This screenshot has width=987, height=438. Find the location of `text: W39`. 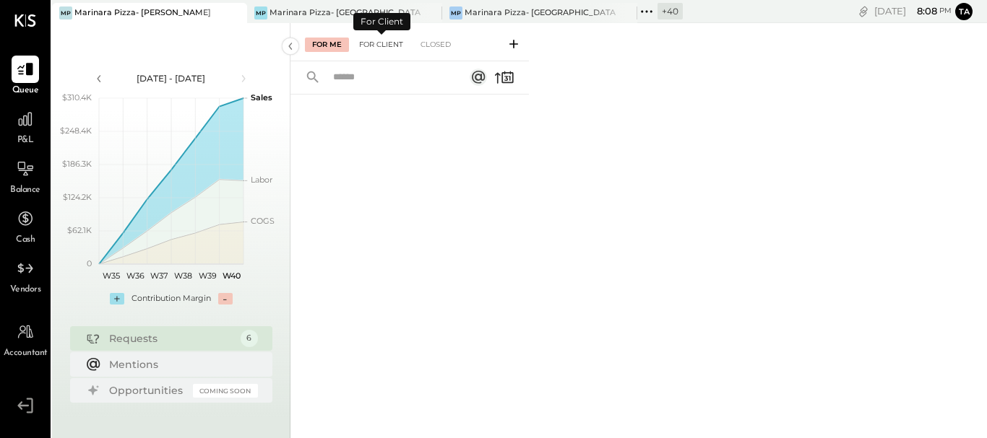

text: W39 is located at coordinates (207, 276).